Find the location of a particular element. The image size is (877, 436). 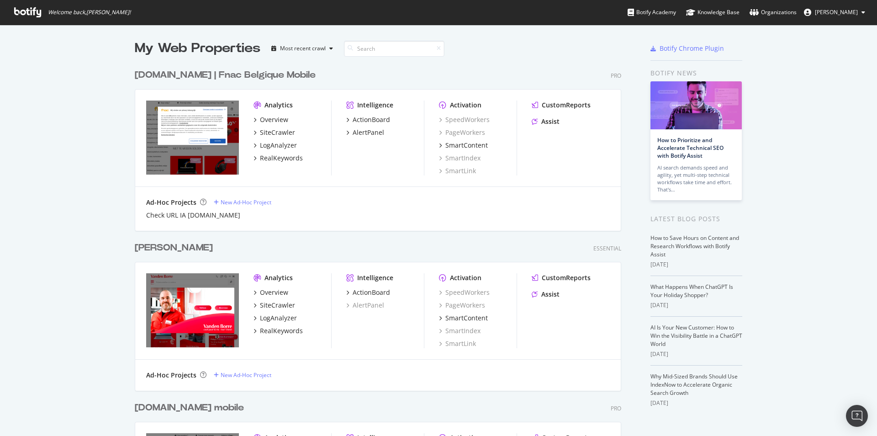

a: Why Mid-Sized Brands Should Use IndexNow to Accelerate Organic Search Growth is located at coordinates (694, 384).